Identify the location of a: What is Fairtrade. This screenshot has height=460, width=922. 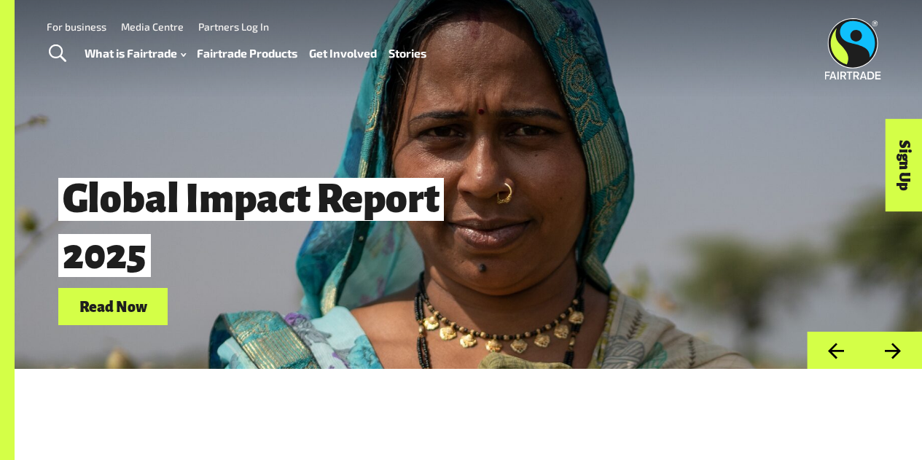
(135, 53).